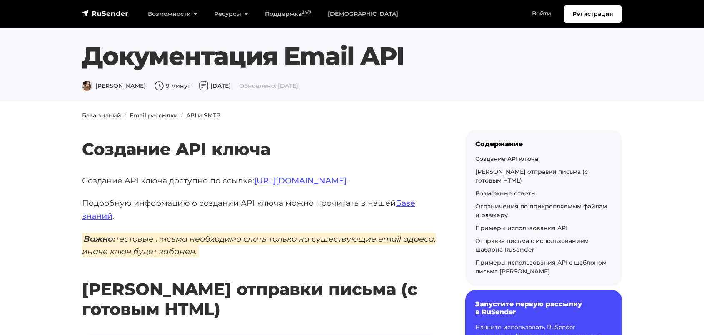  What do you see at coordinates (260, 209) in the screenshot?
I see `p: Подробную информацию о создании API ключа можно прочитать в нашей .` at bounding box center [260, 209].